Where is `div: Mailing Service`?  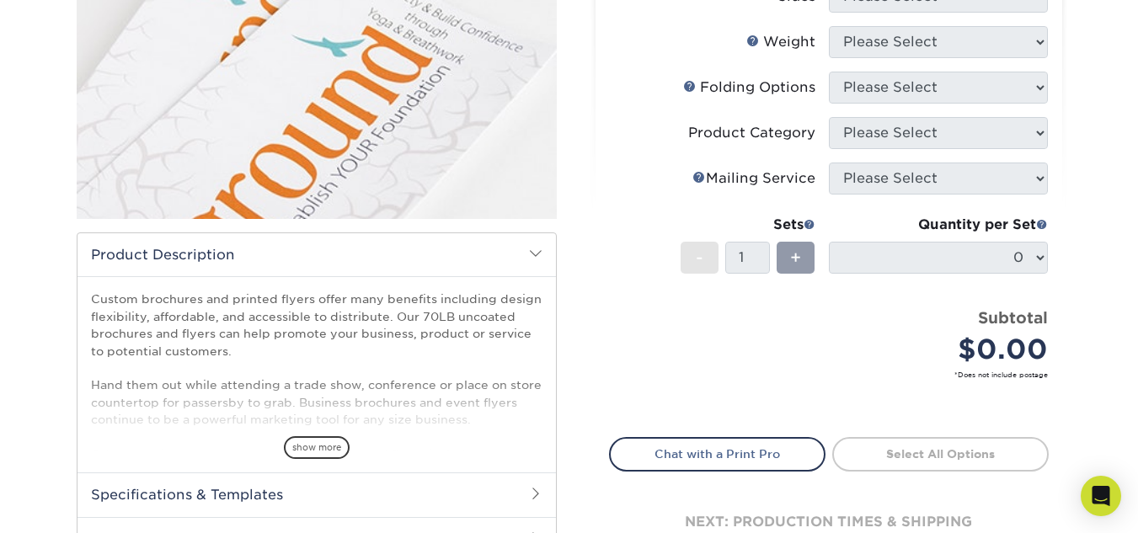
div: Mailing Service is located at coordinates (754, 179).